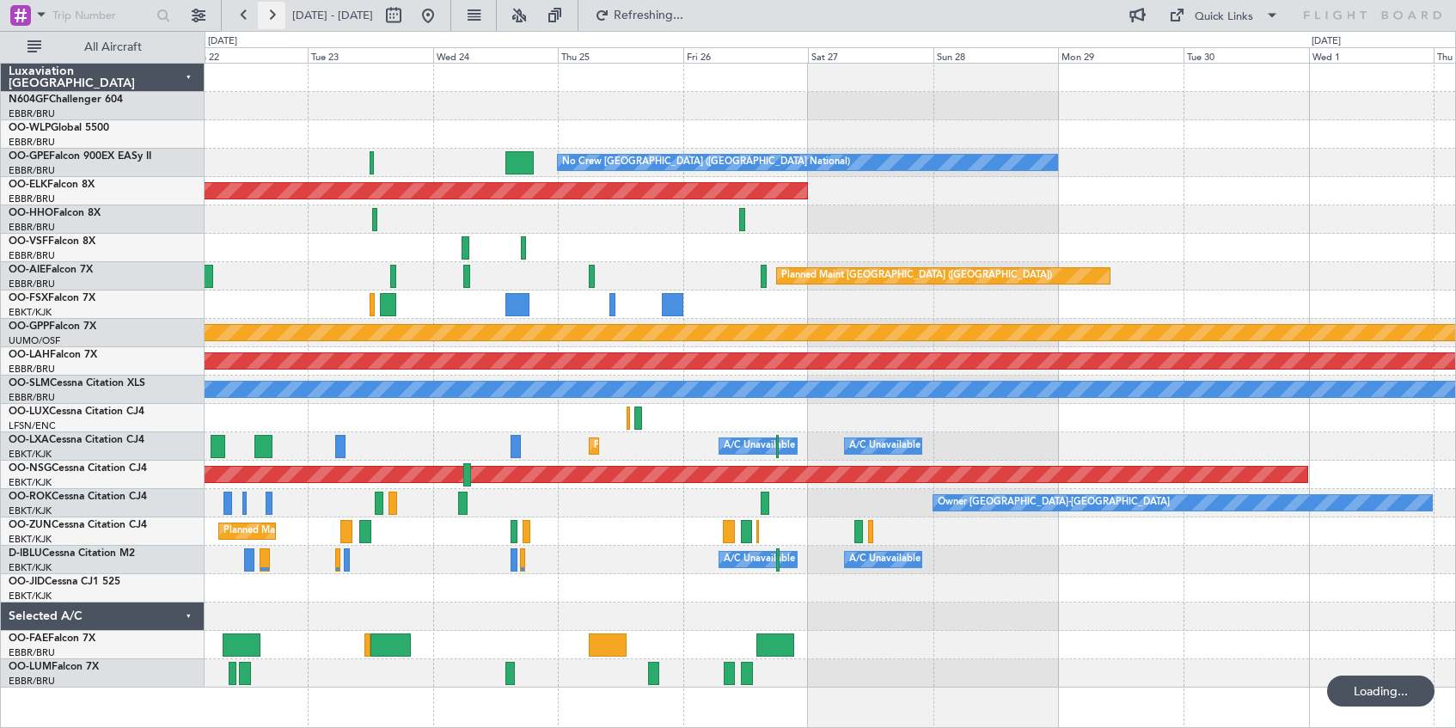 The height and width of the screenshot is (728, 1456). I want to click on a: LFSN/ENC, so click(32, 426).